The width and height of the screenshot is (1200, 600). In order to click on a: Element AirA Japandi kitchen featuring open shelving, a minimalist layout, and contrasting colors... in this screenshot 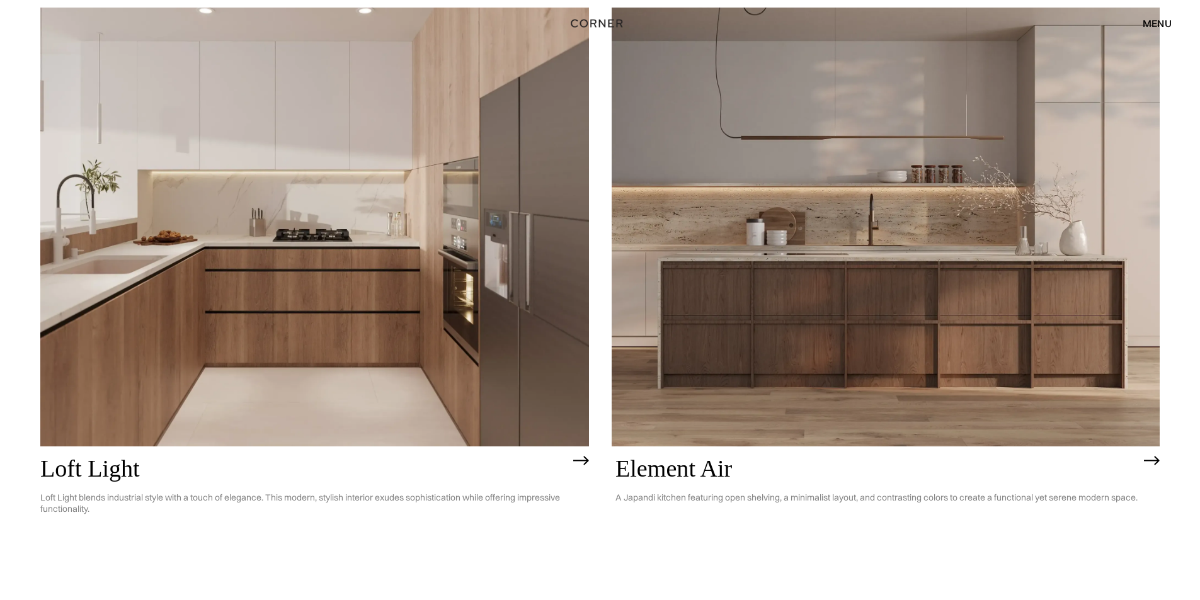, I will do `click(885, 299)`.